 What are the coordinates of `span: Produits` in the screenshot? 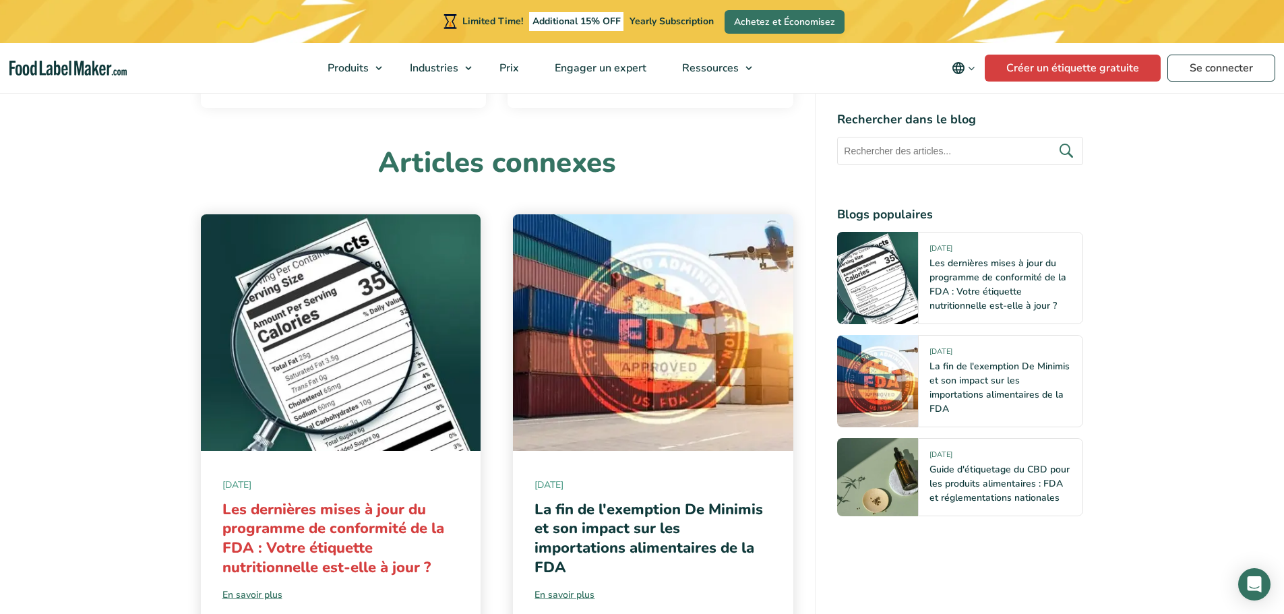 It's located at (347, 68).